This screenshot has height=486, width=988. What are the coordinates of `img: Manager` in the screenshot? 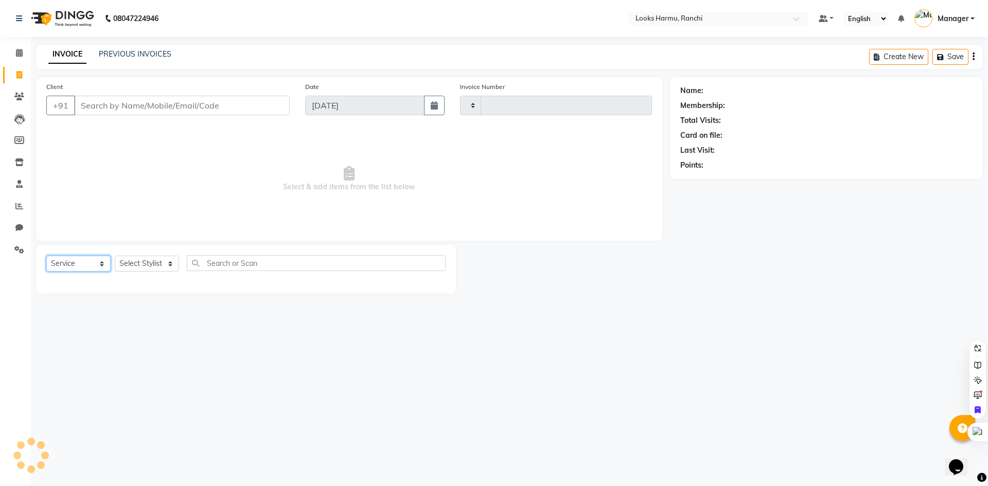 It's located at (923, 18).